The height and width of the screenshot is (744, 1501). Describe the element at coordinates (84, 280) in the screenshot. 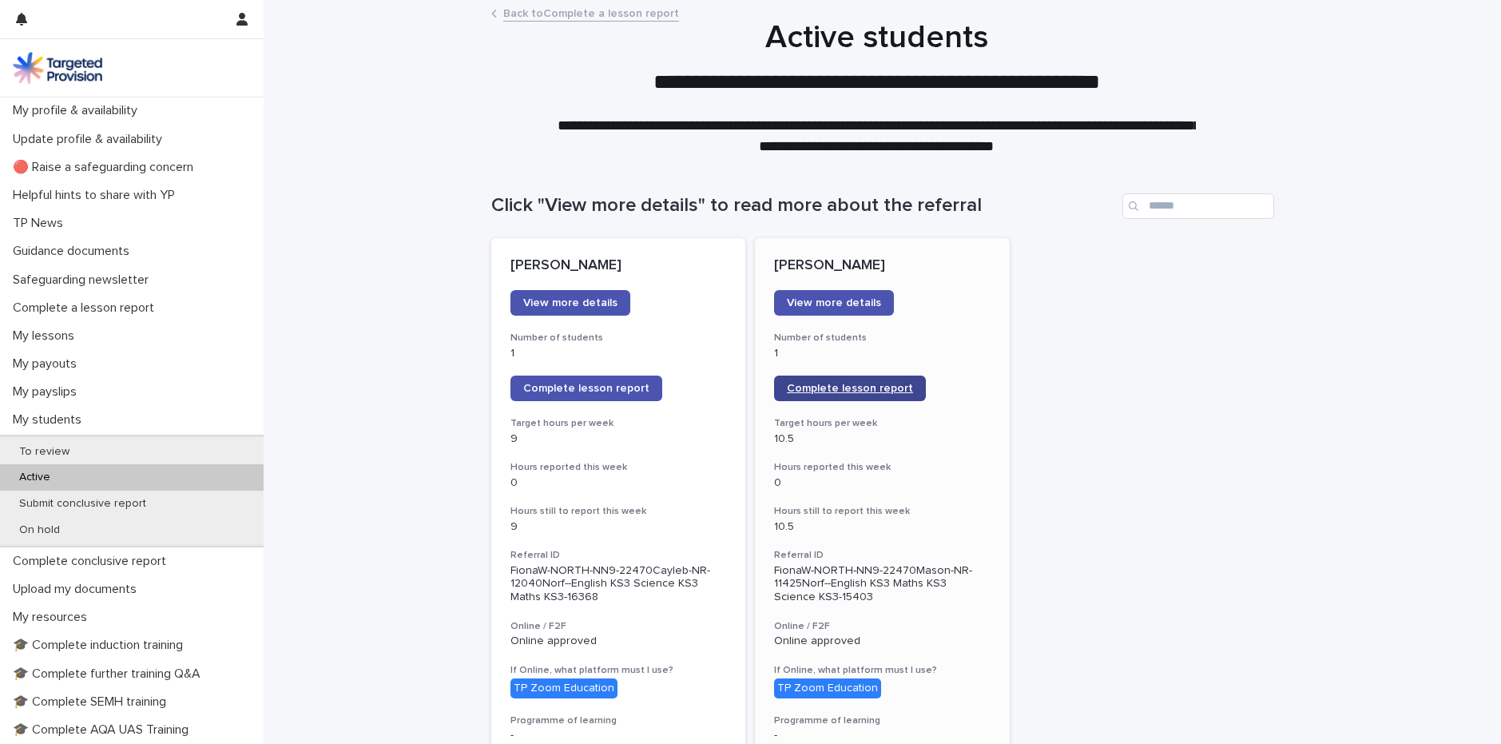

I see `p: Safeguarding newsletter` at that location.